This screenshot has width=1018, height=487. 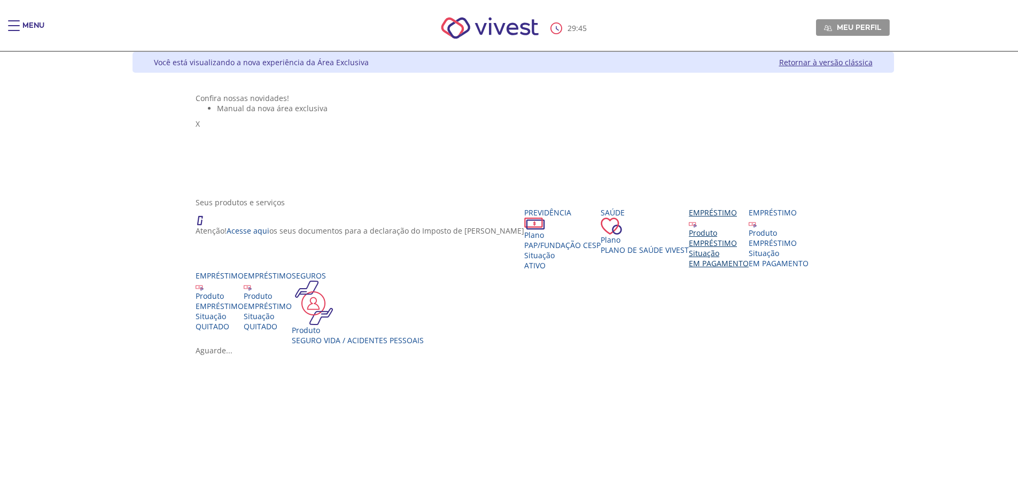 I want to click on div: Seus produtos e serviços, so click(x=513, y=202).